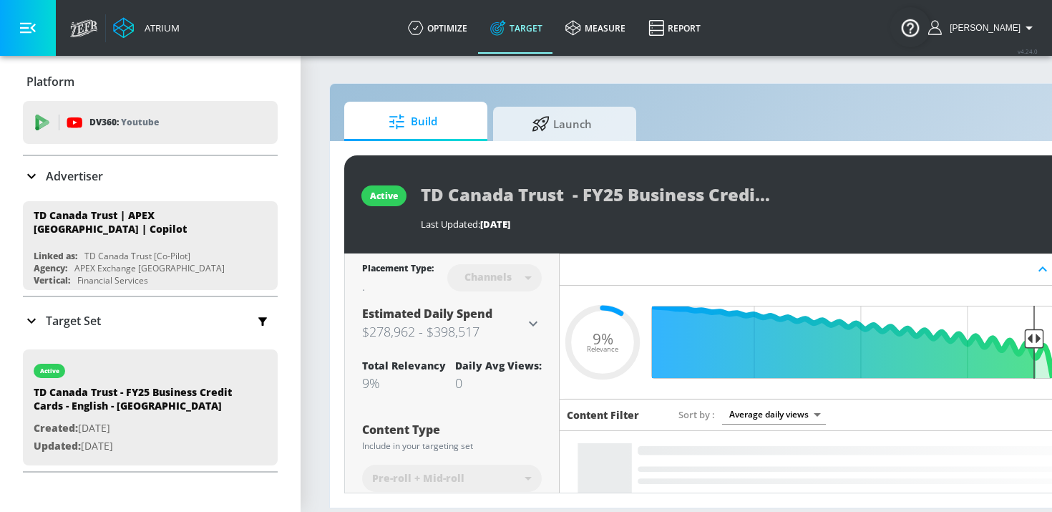 The height and width of the screenshot is (512, 1052). I want to click on span: Estimated Daily Spend, so click(427, 313).